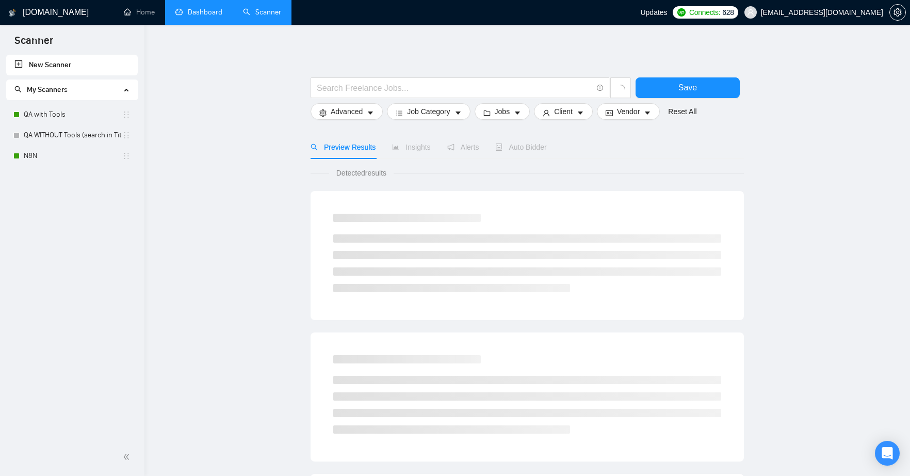  What do you see at coordinates (139, 12) in the screenshot?
I see `a: homeHome` at bounding box center [139, 12].